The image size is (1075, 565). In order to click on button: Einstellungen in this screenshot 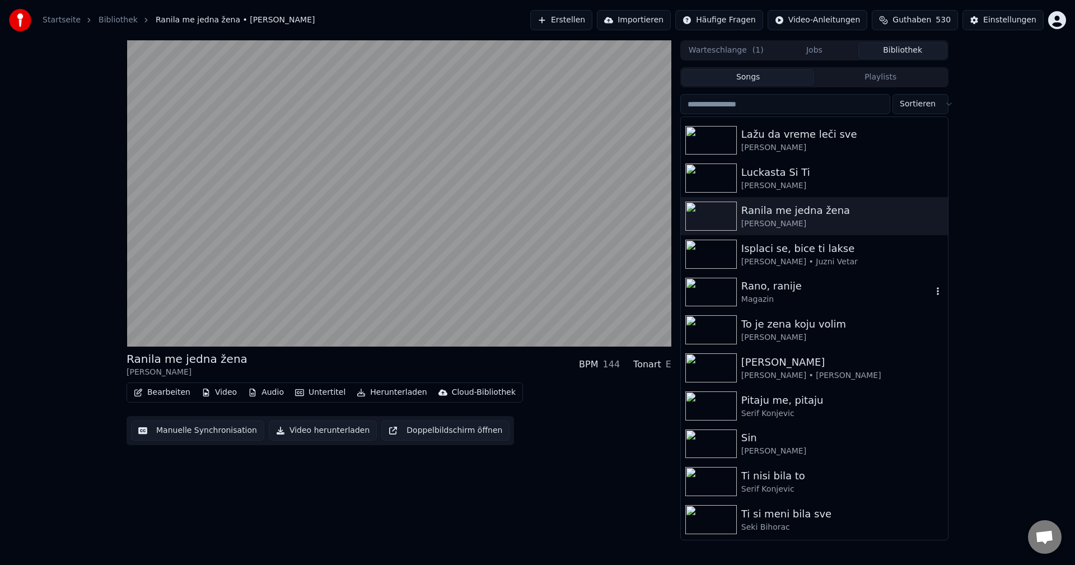, I will do `click(1003, 20)`.